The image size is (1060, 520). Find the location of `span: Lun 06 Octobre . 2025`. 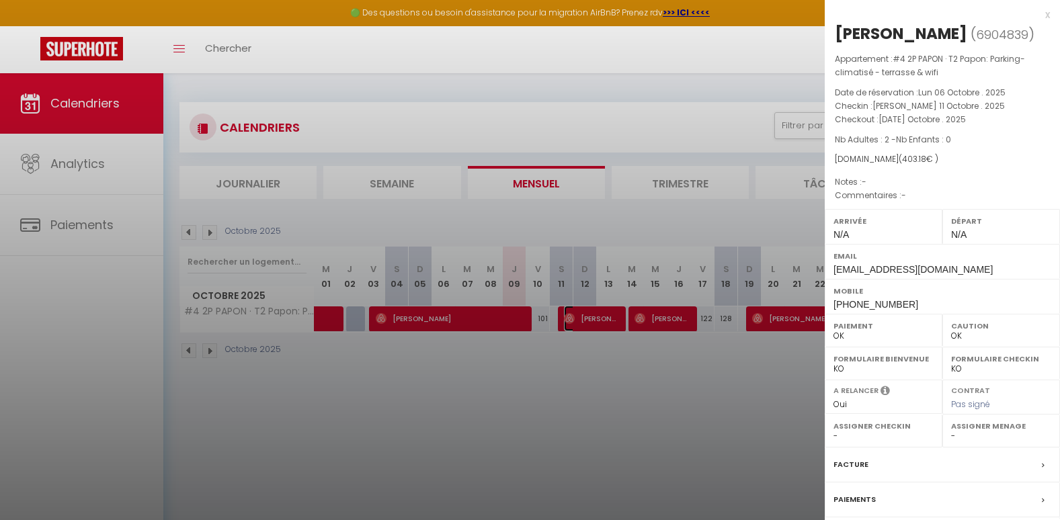

span: Lun 06 Octobre . 2025 is located at coordinates (962, 92).